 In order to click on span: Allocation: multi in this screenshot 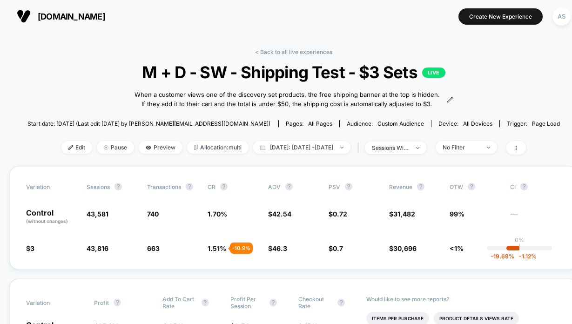, I will do `click(218, 147)`.